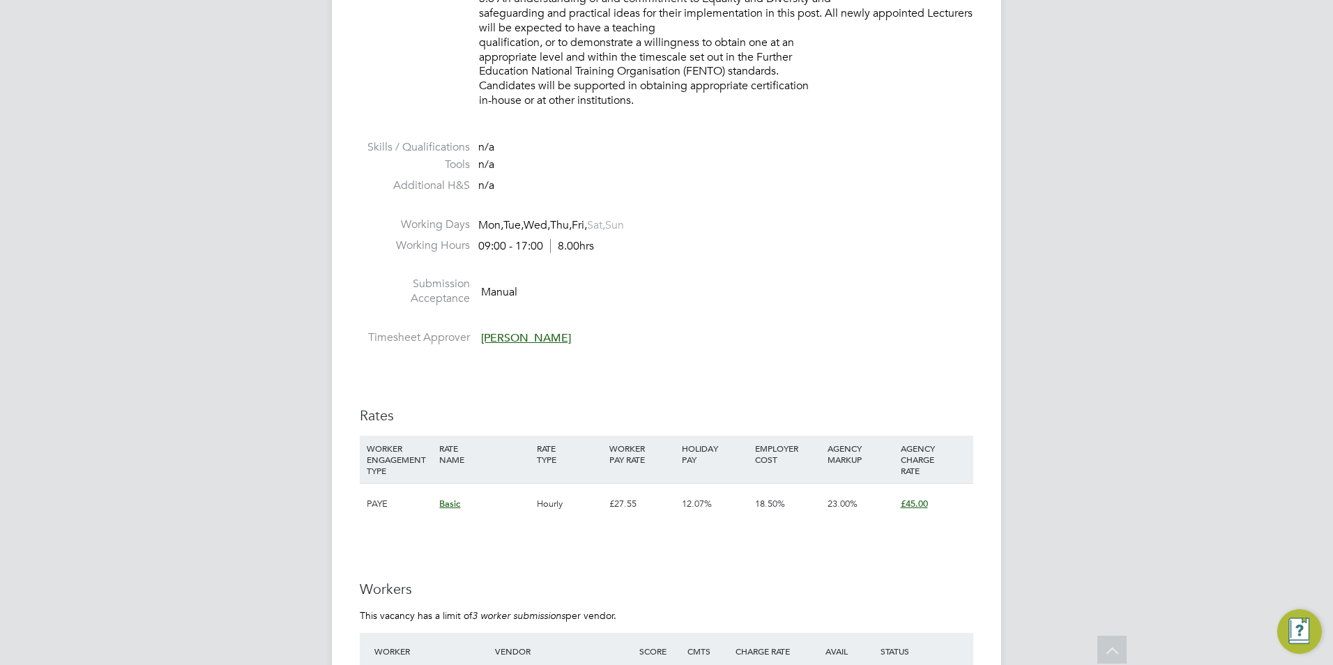 This screenshot has height=665, width=1333. What do you see at coordinates (642, 454) in the screenshot?
I see `div: WORKER PAY RATE` at bounding box center [642, 454].